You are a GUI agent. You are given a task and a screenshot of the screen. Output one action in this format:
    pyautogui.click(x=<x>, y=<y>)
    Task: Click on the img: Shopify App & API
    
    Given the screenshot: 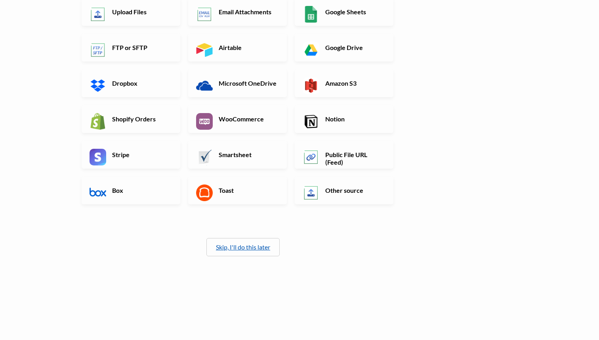 What is the action you would take?
    pyautogui.click(x=98, y=121)
    